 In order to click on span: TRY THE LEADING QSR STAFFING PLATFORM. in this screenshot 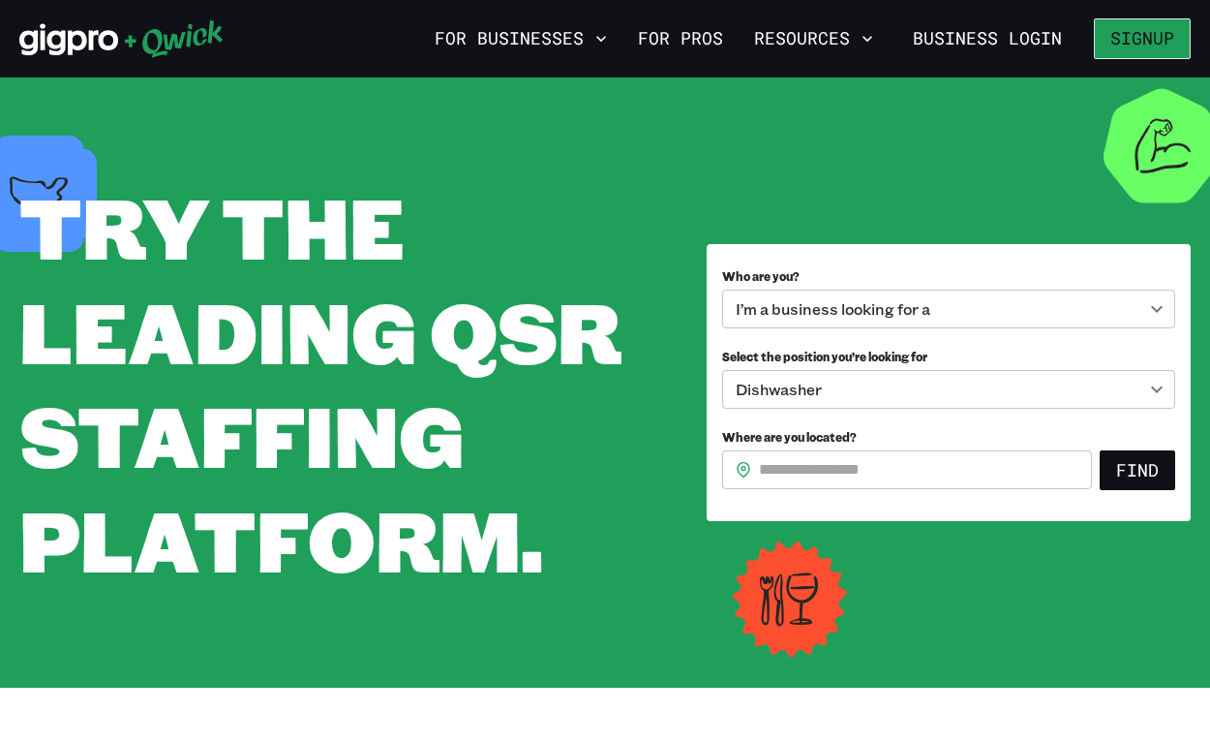, I will do `click(320, 382)`.